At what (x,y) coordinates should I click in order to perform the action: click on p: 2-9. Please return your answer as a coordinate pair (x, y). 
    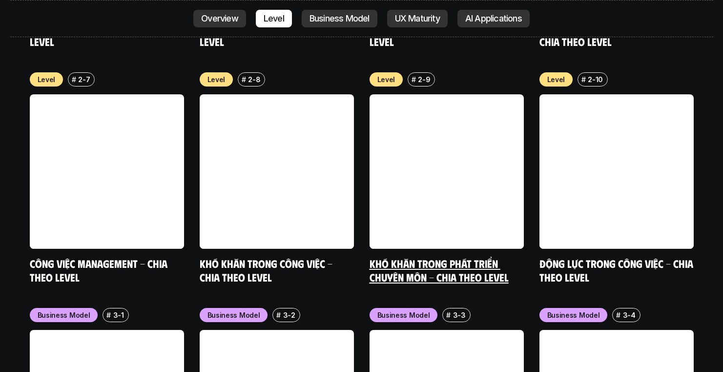
    Looking at the image, I should click on (424, 79).